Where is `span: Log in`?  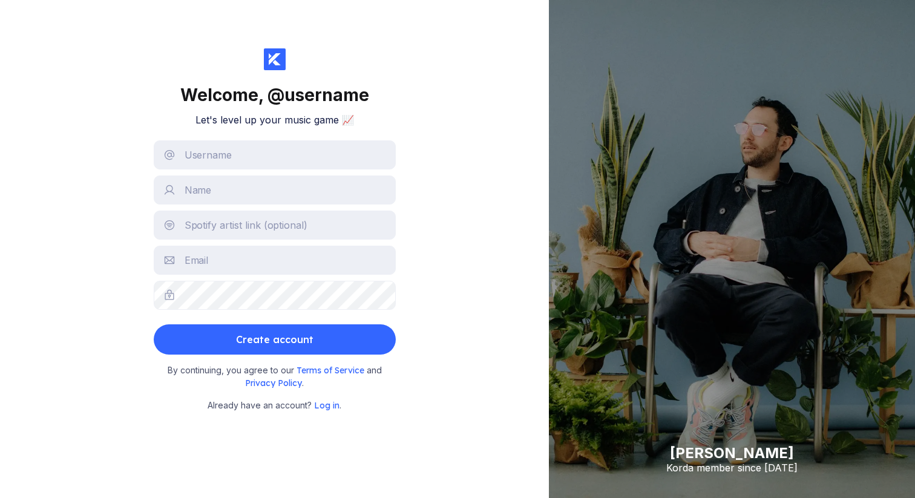 span: Log in is located at coordinates (327, 406).